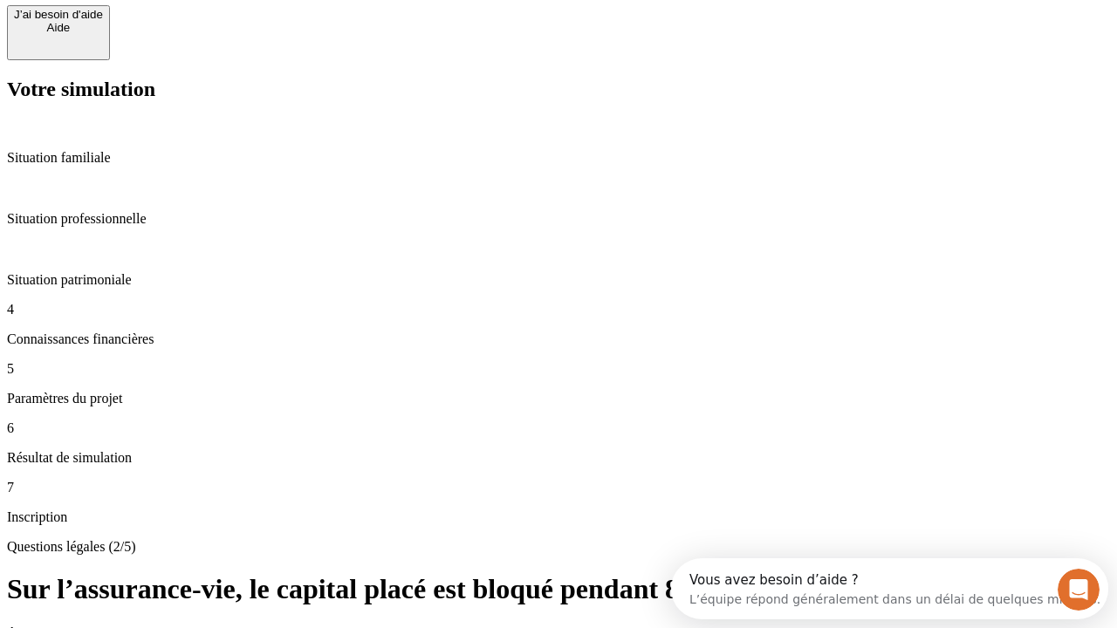 The height and width of the screenshot is (628, 1117). Describe the element at coordinates (558, 280) in the screenshot. I see `p: Situation patrimoniale` at that location.